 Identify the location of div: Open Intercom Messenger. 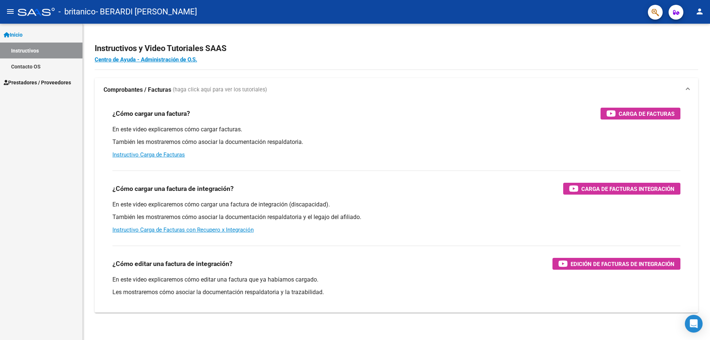
(694, 324).